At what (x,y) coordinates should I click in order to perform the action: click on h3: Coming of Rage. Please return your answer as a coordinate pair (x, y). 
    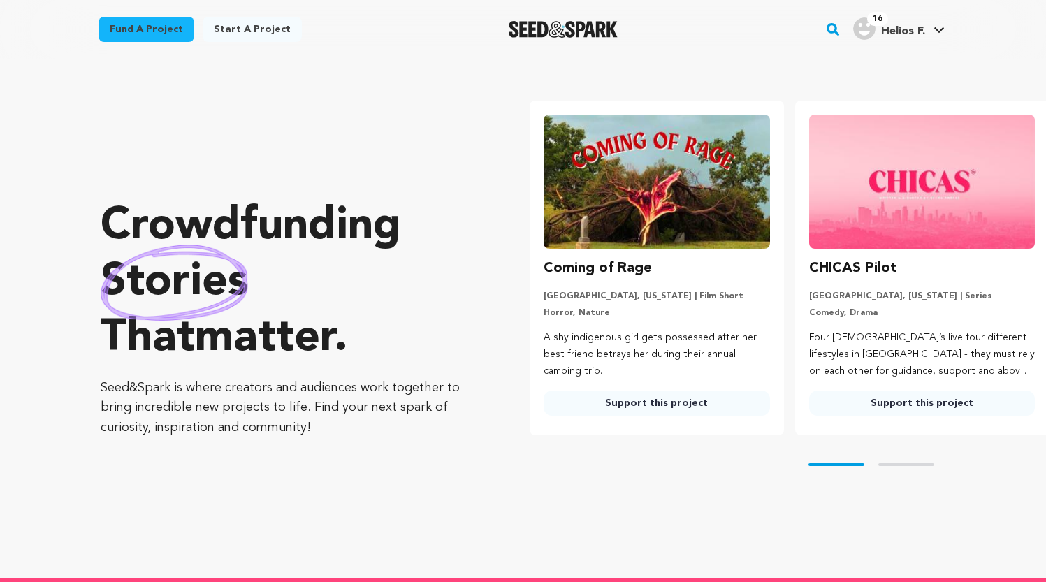
    Looking at the image, I should click on (597, 268).